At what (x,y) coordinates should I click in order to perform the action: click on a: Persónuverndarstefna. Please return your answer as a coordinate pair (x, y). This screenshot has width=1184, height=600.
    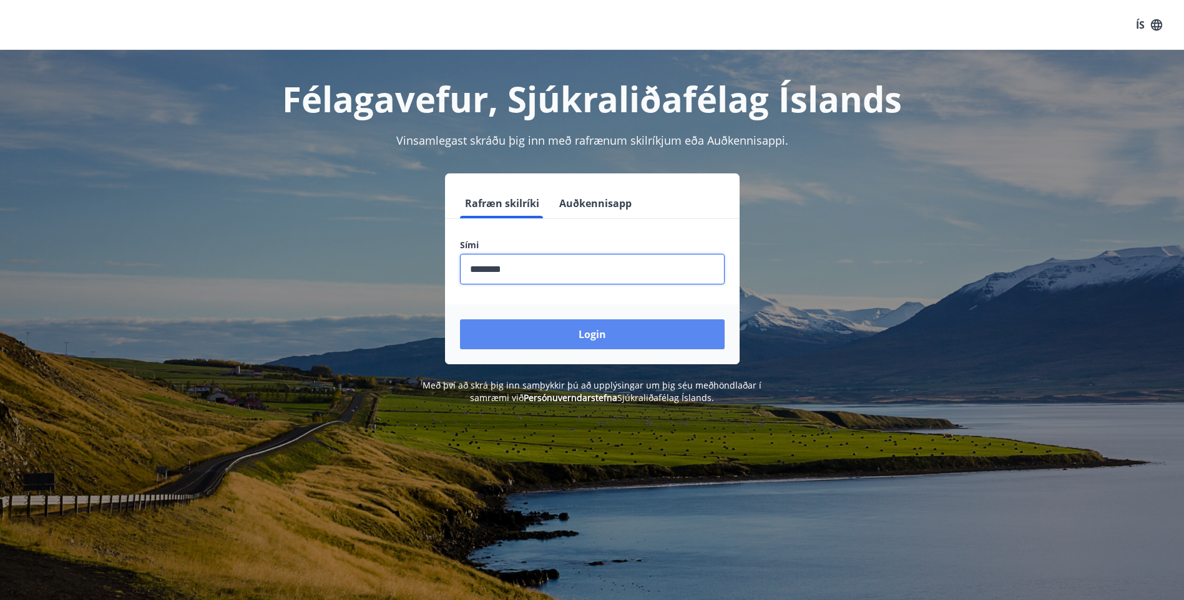
    Looking at the image, I should click on (570, 398).